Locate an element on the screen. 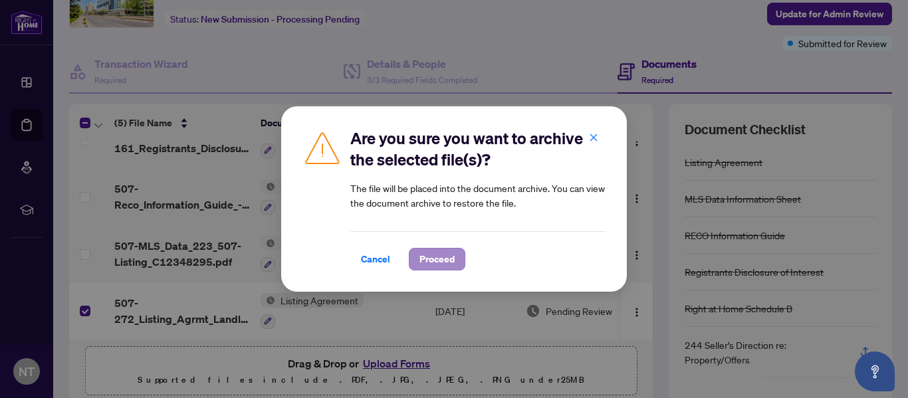  h2: Are you sure you want to archive the selected file(s)? is located at coordinates (478, 149).